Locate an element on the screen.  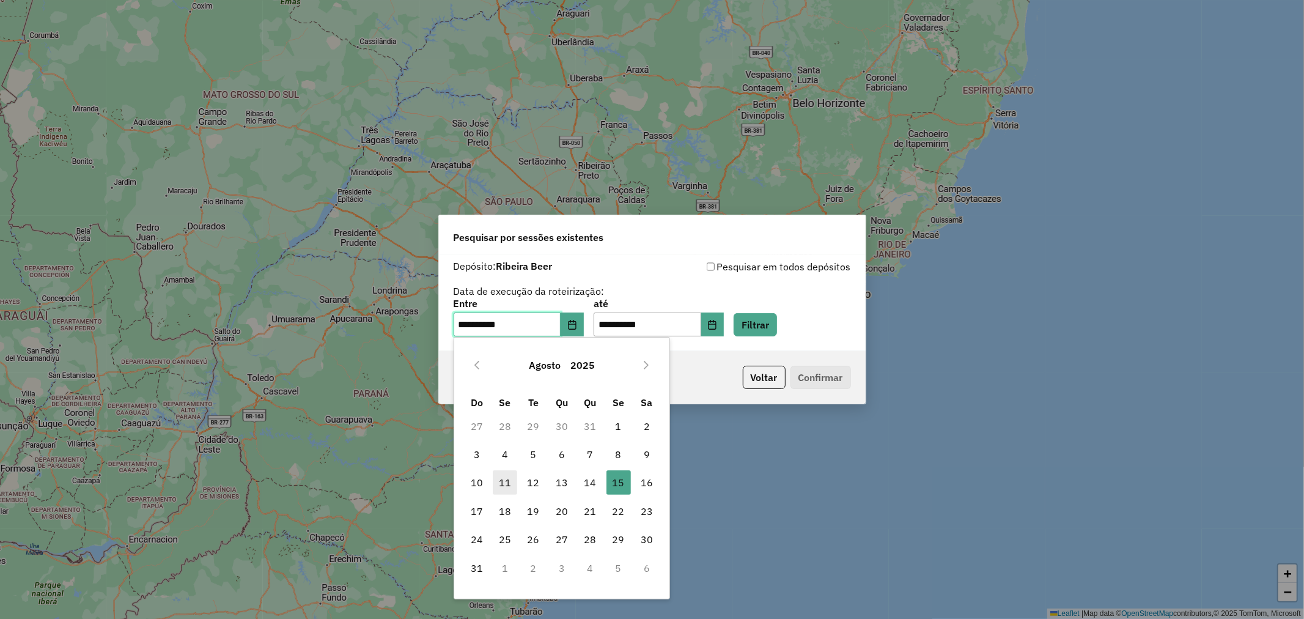
div: Pesquisar em todos depósitos is located at coordinates (751, 266).